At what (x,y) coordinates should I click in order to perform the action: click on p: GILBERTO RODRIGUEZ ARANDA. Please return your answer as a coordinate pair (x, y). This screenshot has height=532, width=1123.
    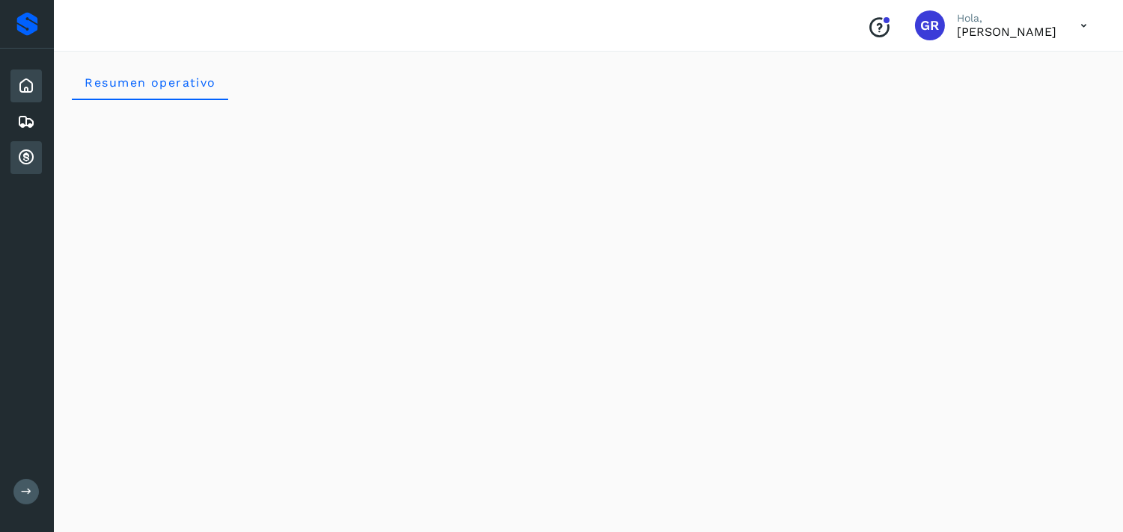
    Looking at the image, I should click on (1006, 31).